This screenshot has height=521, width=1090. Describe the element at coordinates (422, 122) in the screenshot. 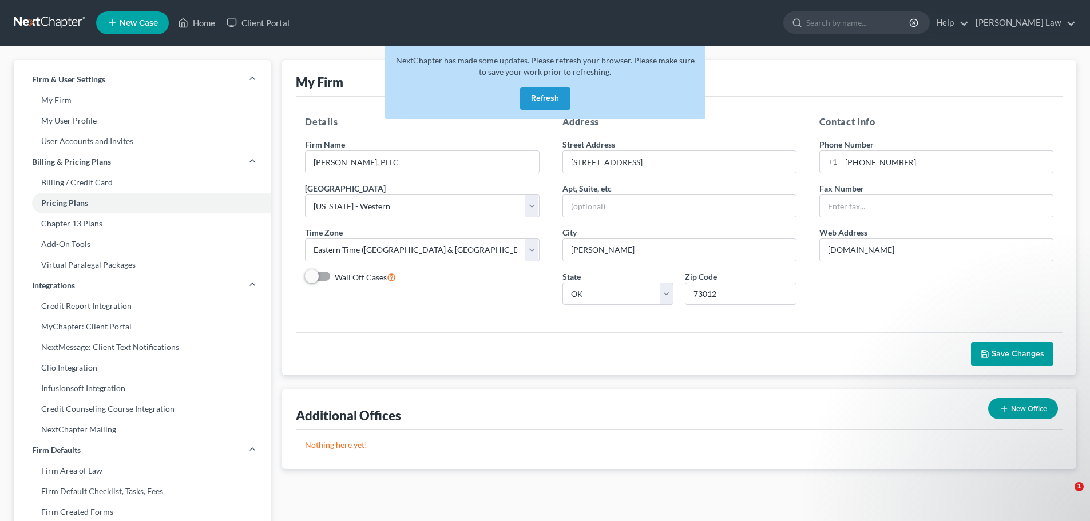

I see `h5: Details` at that location.